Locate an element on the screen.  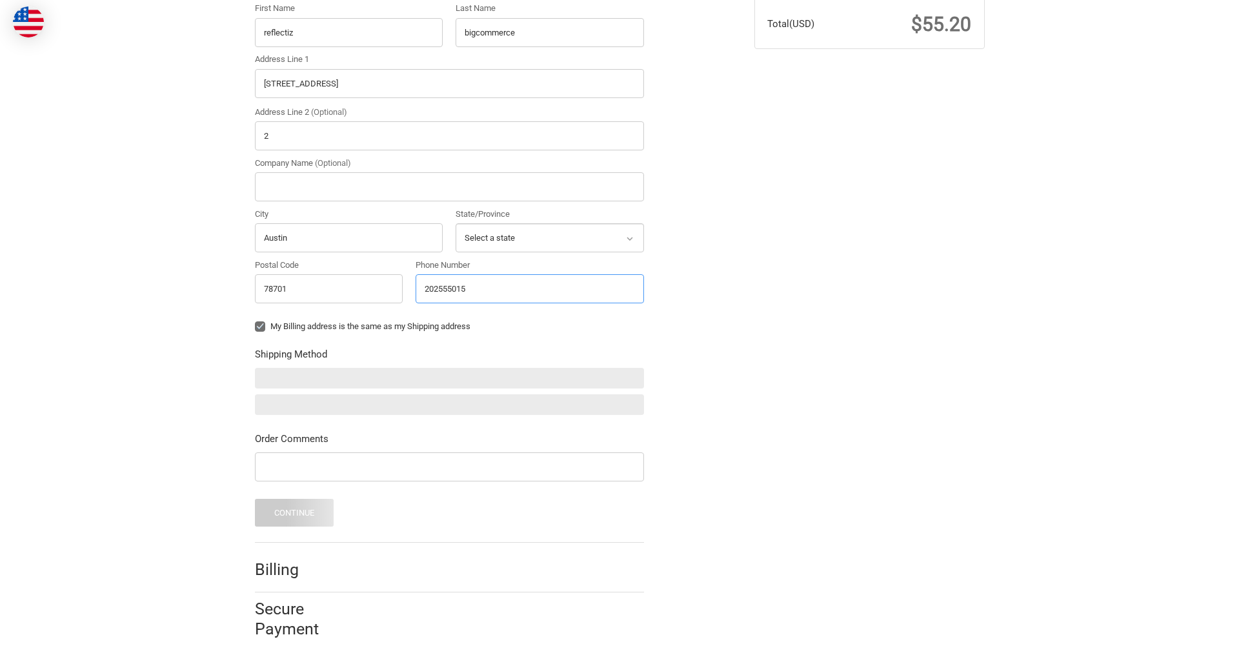
label: Postal Code is located at coordinates (329, 265).